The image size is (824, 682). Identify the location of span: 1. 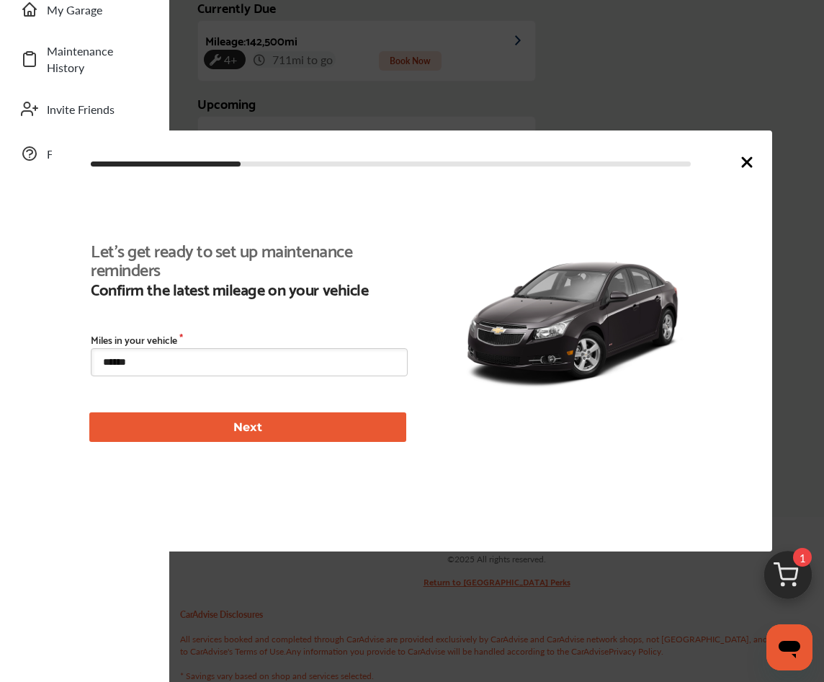
(803, 557).